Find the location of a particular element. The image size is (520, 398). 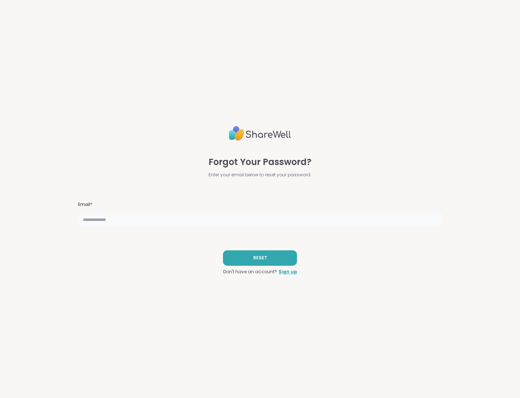

img: ShareWell Logo is located at coordinates (260, 133).